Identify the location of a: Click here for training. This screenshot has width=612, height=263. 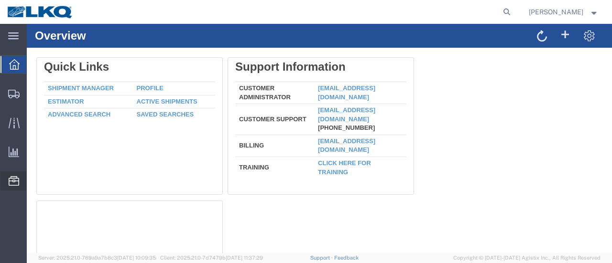
(317, 144).